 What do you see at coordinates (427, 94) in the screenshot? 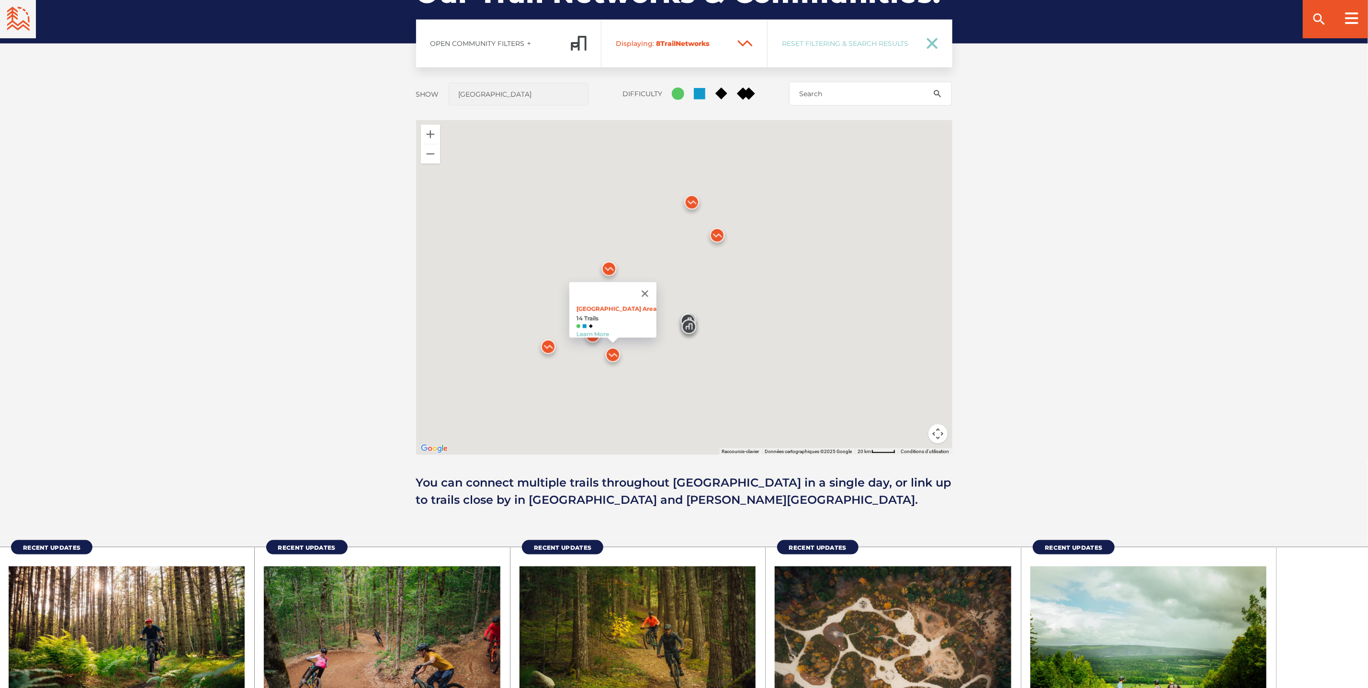
I see `label: Show` at bounding box center [427, 94].